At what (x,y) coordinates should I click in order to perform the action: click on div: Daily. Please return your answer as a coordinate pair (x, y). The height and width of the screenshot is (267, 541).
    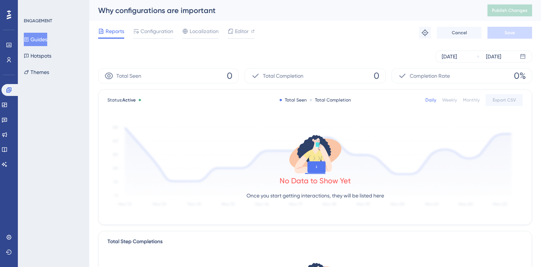
    Looking at the image, I should click on (430, 100).